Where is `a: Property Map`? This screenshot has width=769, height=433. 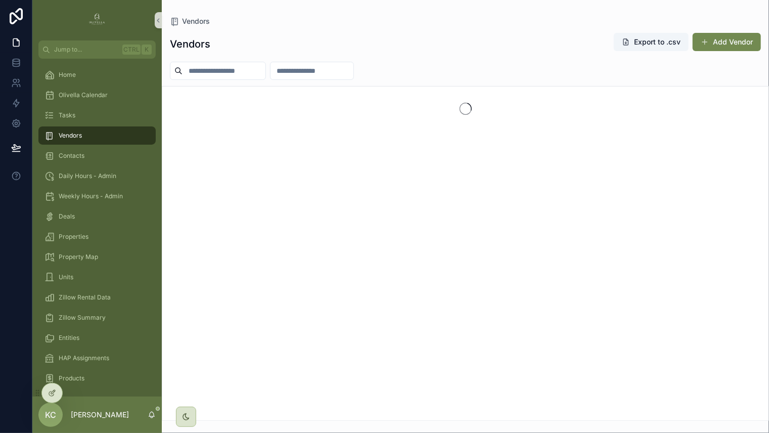 a: Property Map is located at coordinates (97, 257).